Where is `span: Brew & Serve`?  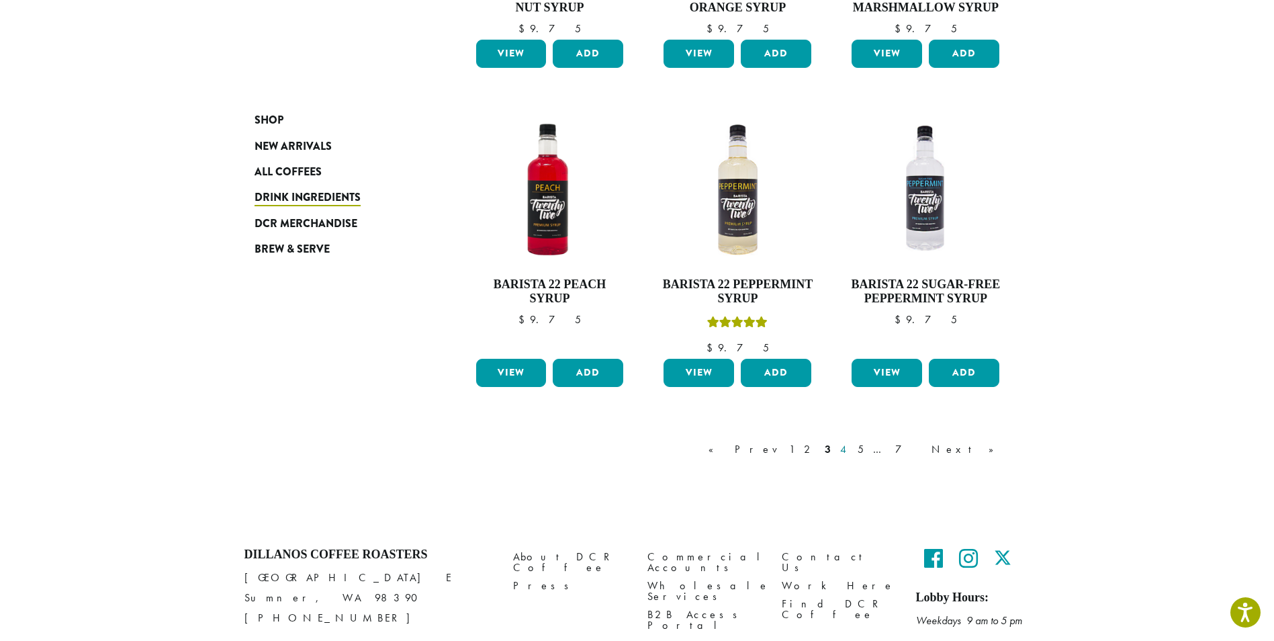 span: Brew & Serve is located at coordinates (292, 249).